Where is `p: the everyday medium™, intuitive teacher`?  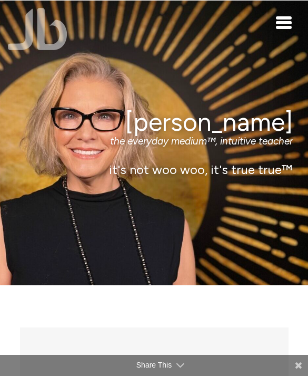 p: the everyday medium™, intuitive teacher is located at coordinates (154, 141).